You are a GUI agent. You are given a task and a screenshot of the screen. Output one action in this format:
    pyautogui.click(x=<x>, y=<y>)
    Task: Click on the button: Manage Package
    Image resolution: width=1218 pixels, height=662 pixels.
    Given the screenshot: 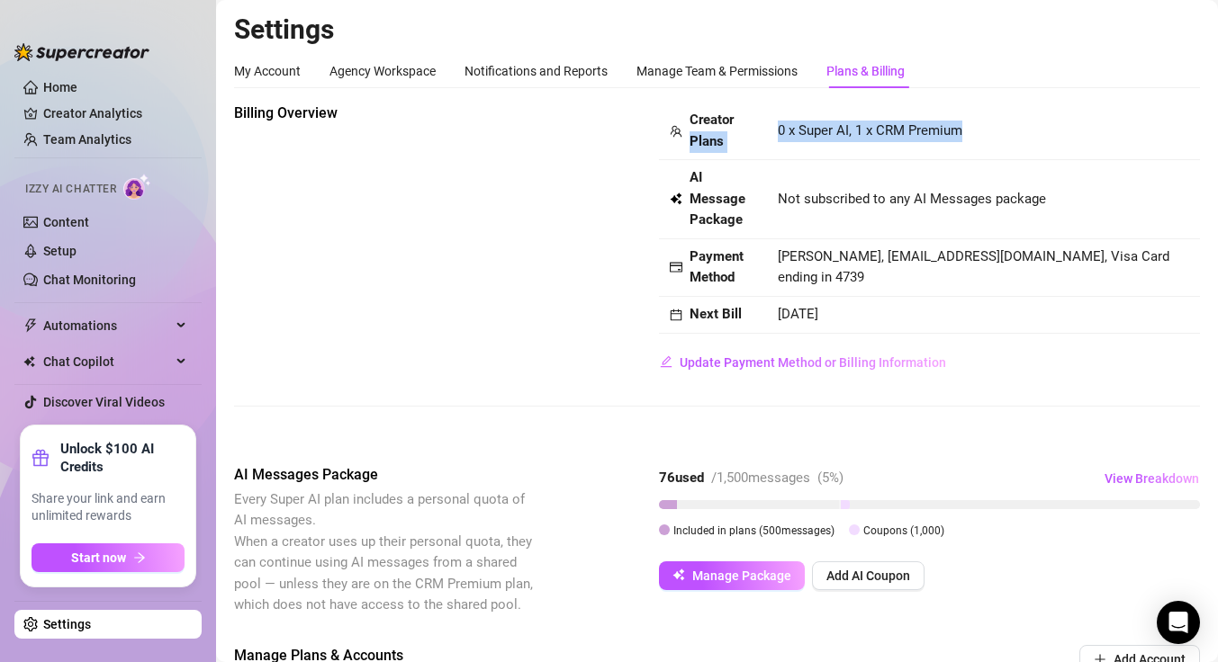 What is the action you would take?
    pyautogui.click(x=732, y=576)
    